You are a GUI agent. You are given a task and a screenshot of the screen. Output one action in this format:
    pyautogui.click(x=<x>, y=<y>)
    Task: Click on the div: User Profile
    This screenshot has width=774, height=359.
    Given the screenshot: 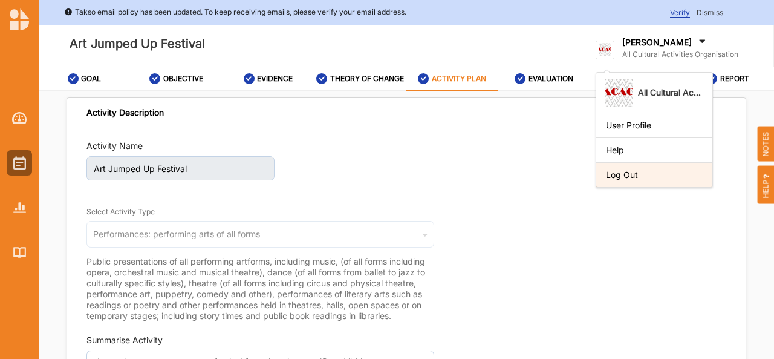 What is the action you would take?
    pyautogui.click(x=655, y=125)
    